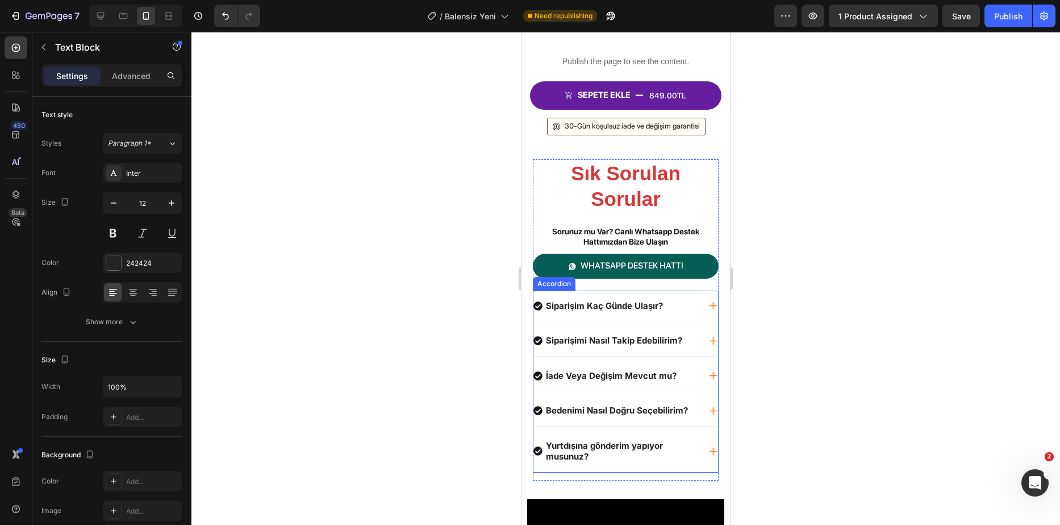 The width and height of the screenshot is (1060, 525). I want to click on input: Auto, so click(143, 386).